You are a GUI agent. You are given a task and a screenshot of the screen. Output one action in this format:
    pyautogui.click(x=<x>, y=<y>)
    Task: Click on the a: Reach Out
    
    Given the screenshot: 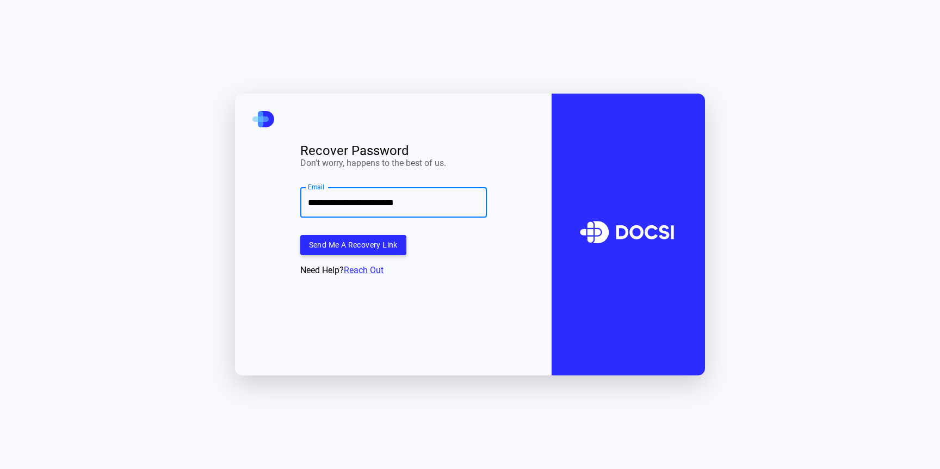 What is the action you would take?
    pyautogui.click(x=363, y=270)
    